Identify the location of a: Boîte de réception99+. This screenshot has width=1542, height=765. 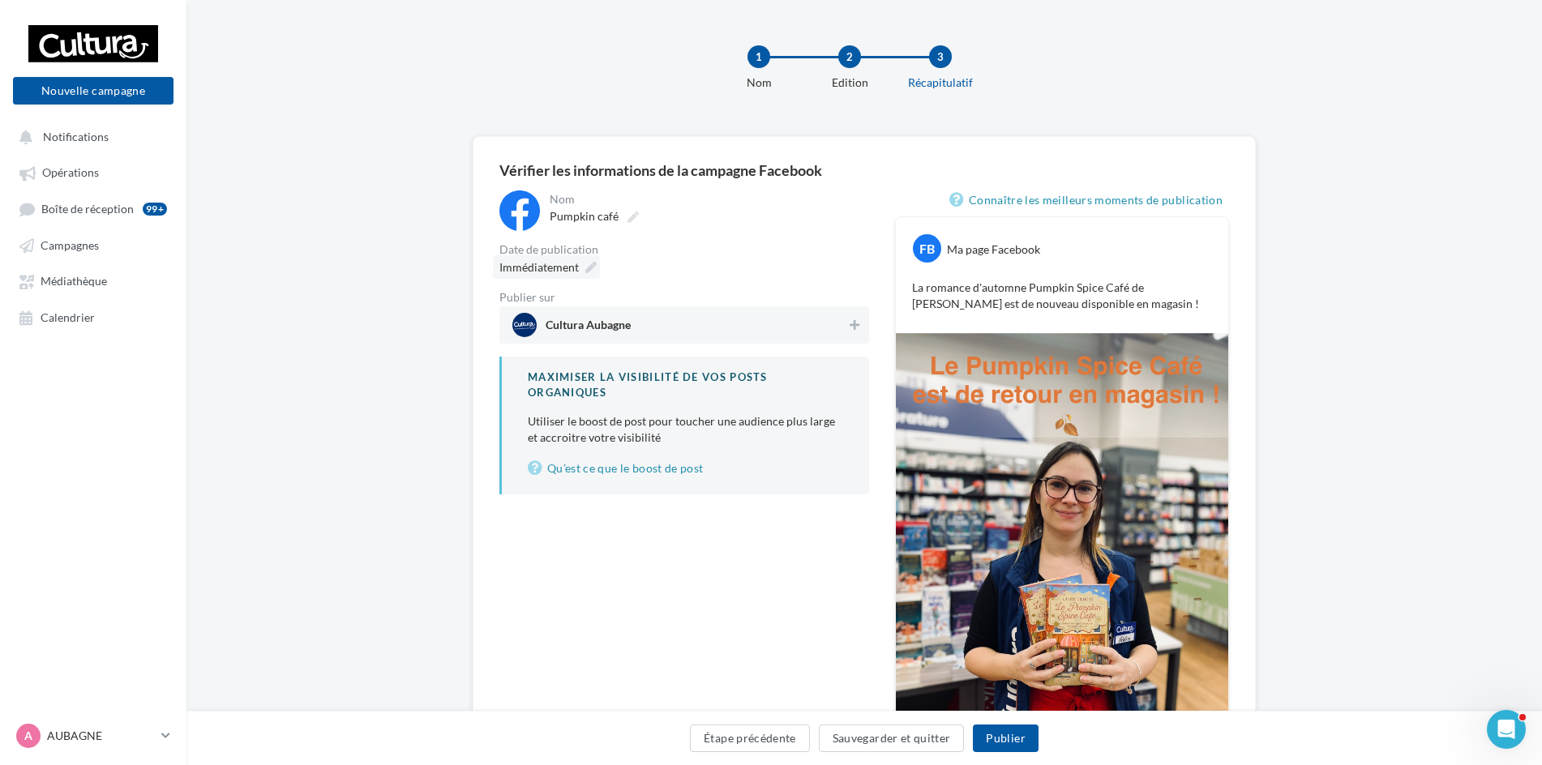
(93, 208).